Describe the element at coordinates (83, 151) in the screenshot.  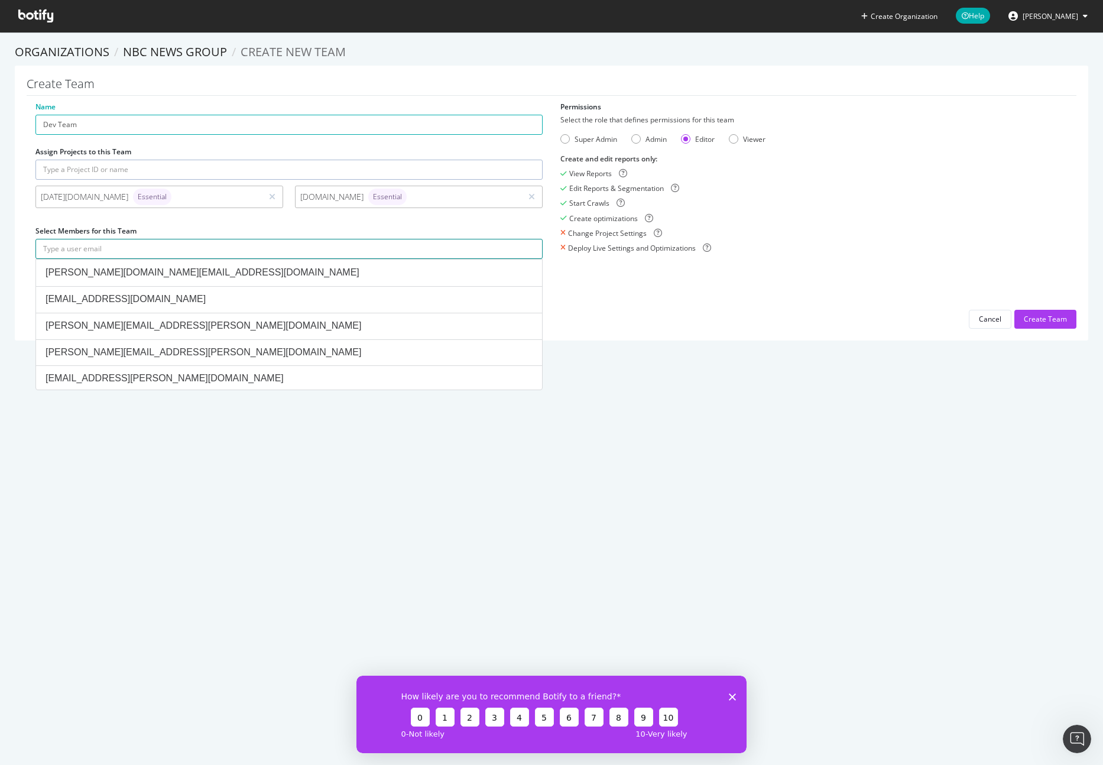
I see `label: Assign Projects to this Team` at that location.